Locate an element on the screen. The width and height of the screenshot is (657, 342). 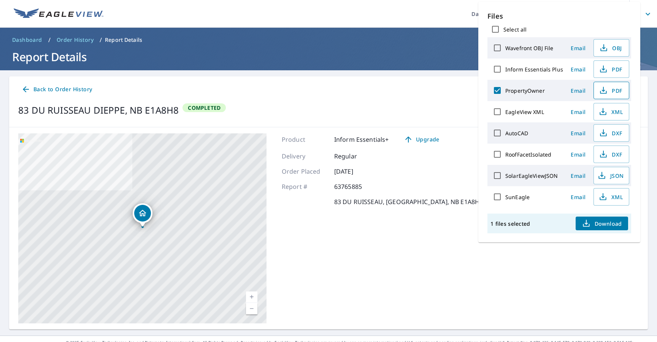
span: Download is located at coordinates (602, 223).